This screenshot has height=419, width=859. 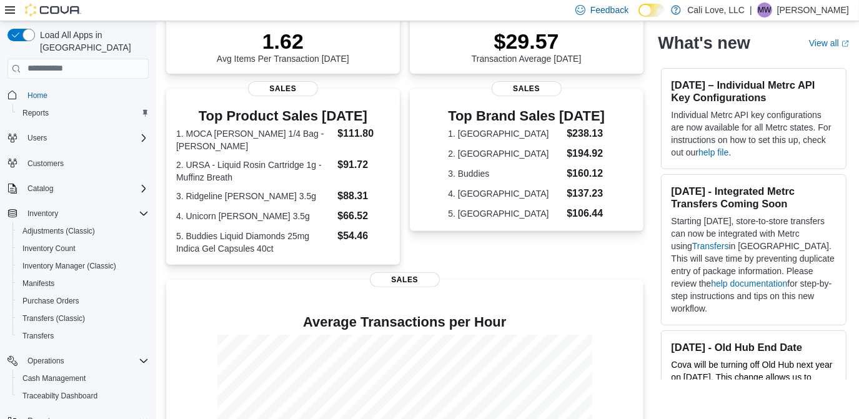 I want to click on a: View allExternal link, so click(x=829, y=42).